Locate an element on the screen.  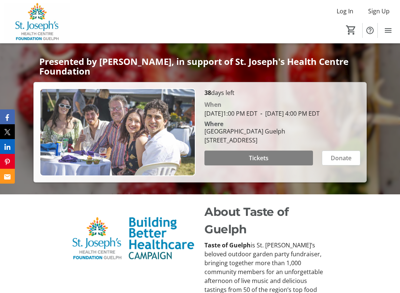
p: days left is located at coordinates (282, 93).